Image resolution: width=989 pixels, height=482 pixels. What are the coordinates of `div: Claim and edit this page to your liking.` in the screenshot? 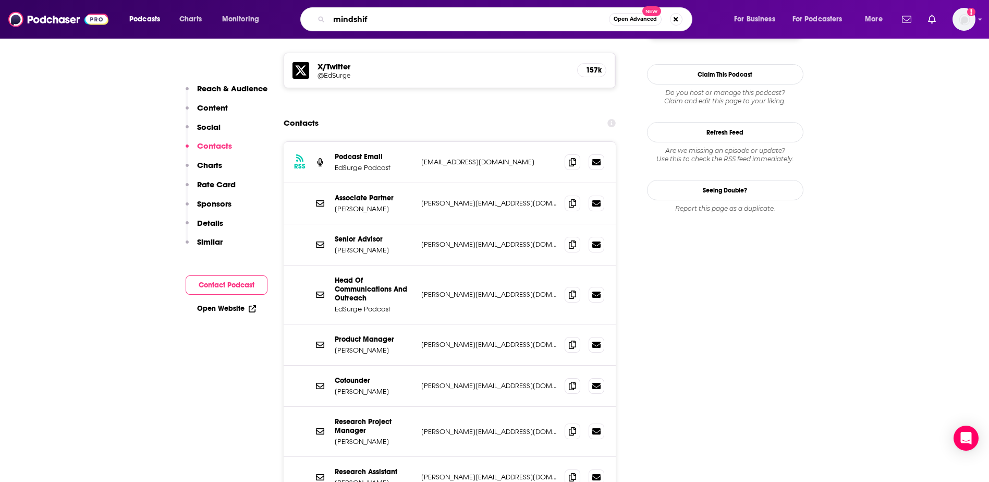 It's located at (725, 97).